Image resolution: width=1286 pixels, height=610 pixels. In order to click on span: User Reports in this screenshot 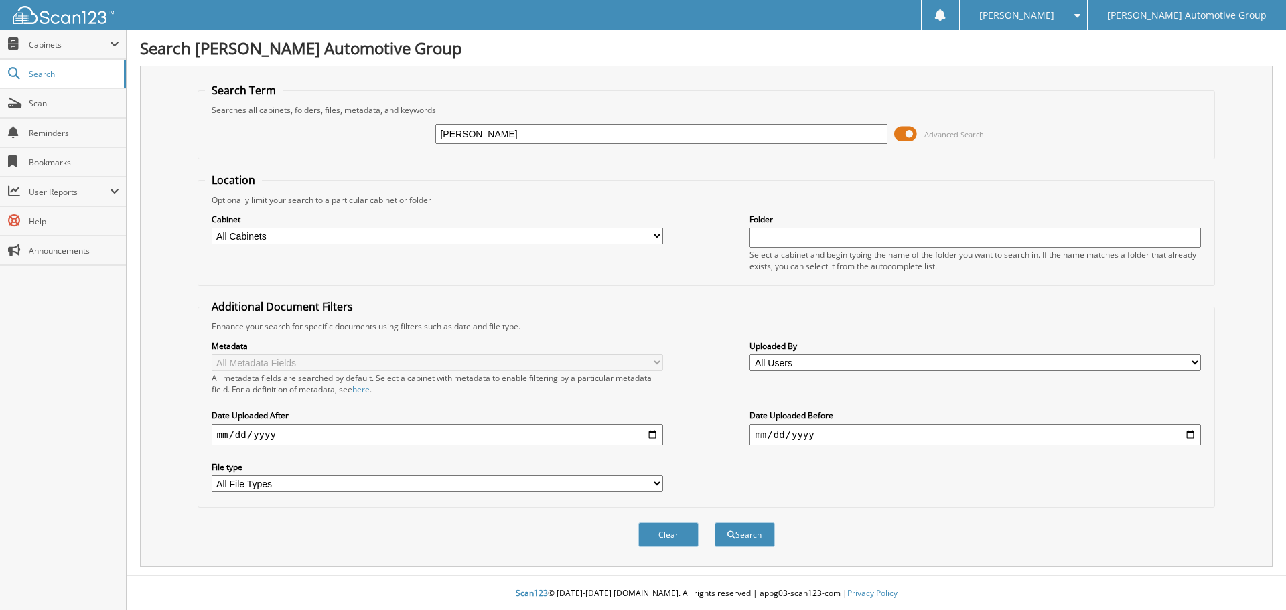, I will do `click(69, 192)`.